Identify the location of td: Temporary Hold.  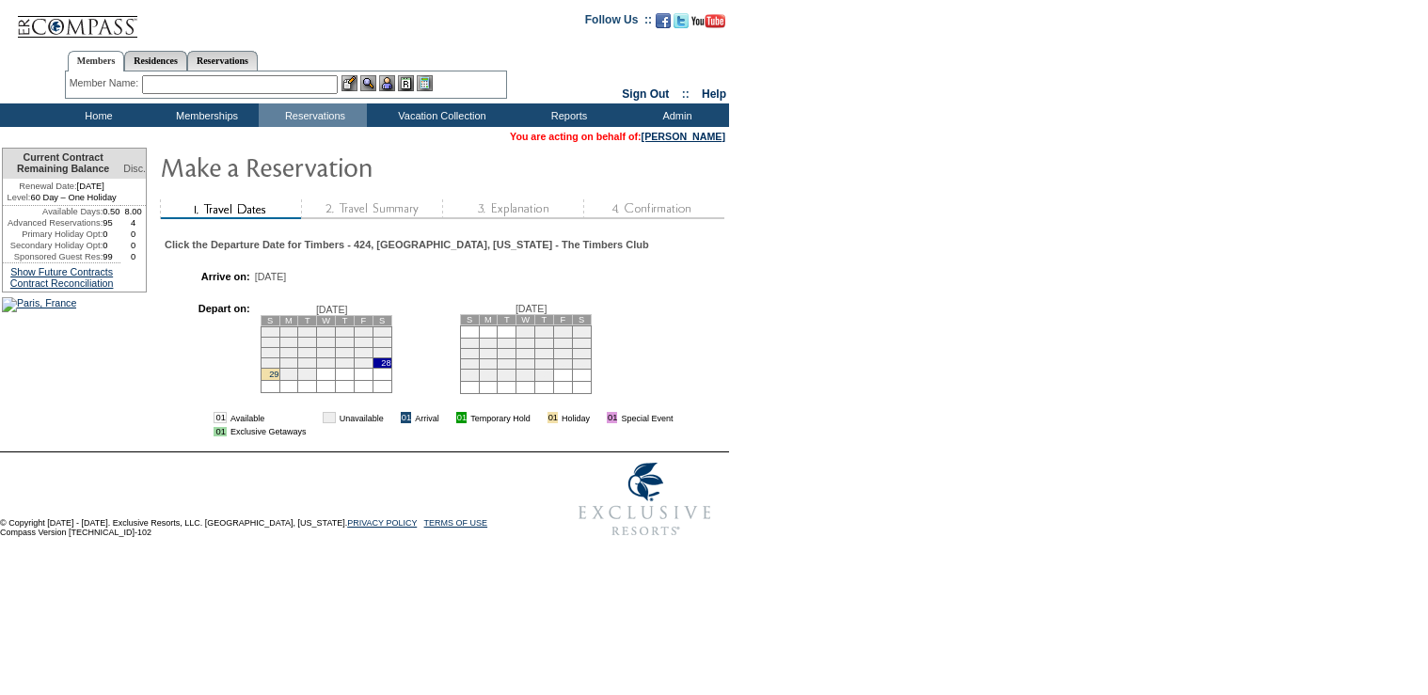
(501, 418).